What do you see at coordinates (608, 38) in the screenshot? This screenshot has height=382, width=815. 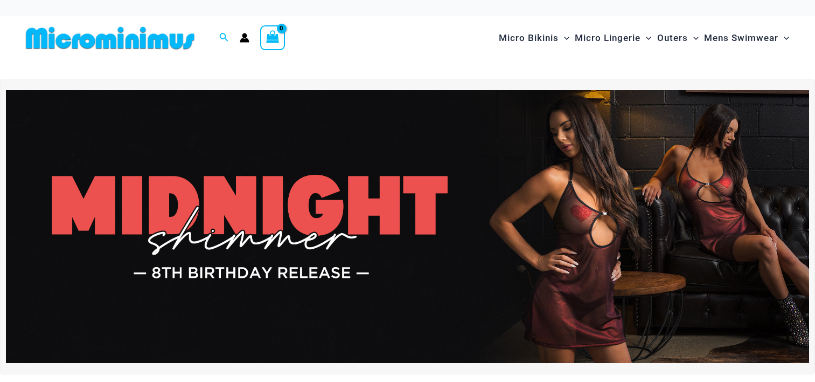 I see `span: Micro Lingerie` at bounding box center [608, 38].